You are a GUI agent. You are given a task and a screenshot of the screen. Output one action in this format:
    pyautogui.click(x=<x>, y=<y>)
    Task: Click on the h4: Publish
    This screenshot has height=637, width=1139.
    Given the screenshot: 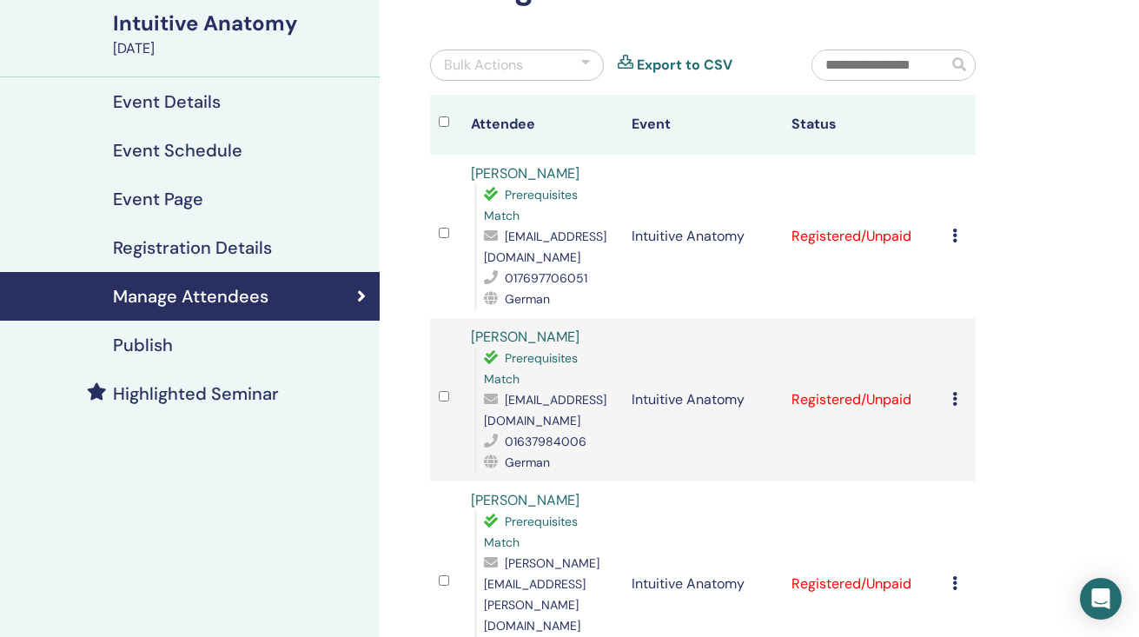 What is the action you would take?
    pyautogui.click(x=143, y=345)
    